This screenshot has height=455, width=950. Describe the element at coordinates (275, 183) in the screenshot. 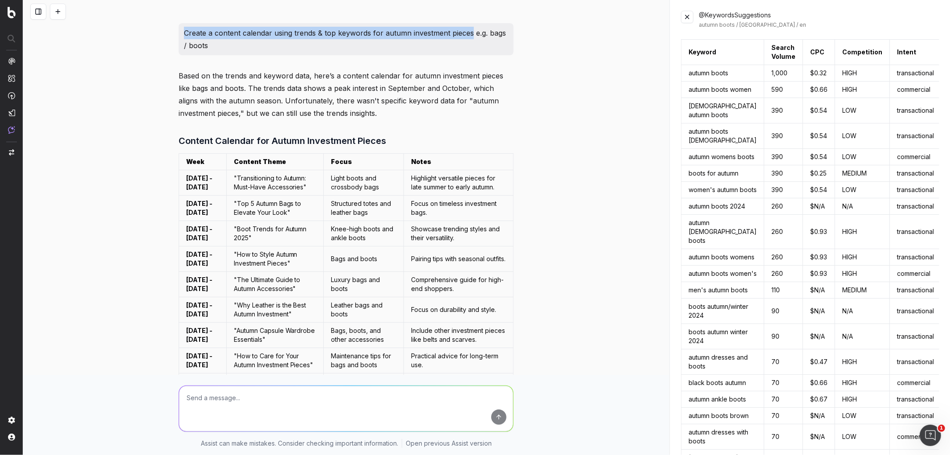

I see `td: "Transitioning to Autumn: Must-Have Accessories"` at that location.